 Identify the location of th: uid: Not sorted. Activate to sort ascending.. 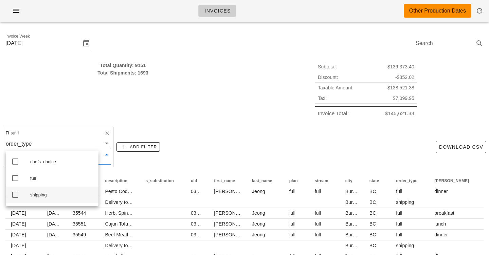
(197, 181).